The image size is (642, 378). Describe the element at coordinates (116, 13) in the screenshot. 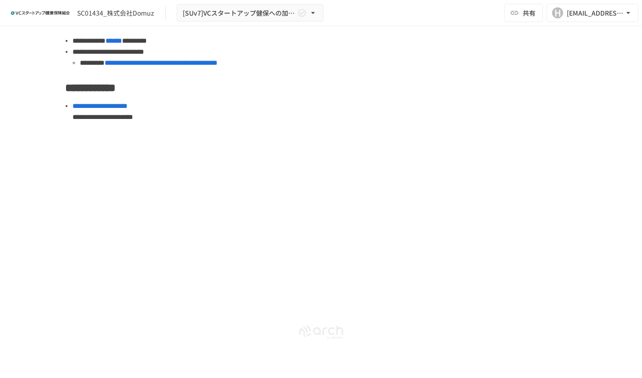

I see `div: SC01434_株式会社Domuz` at that location.